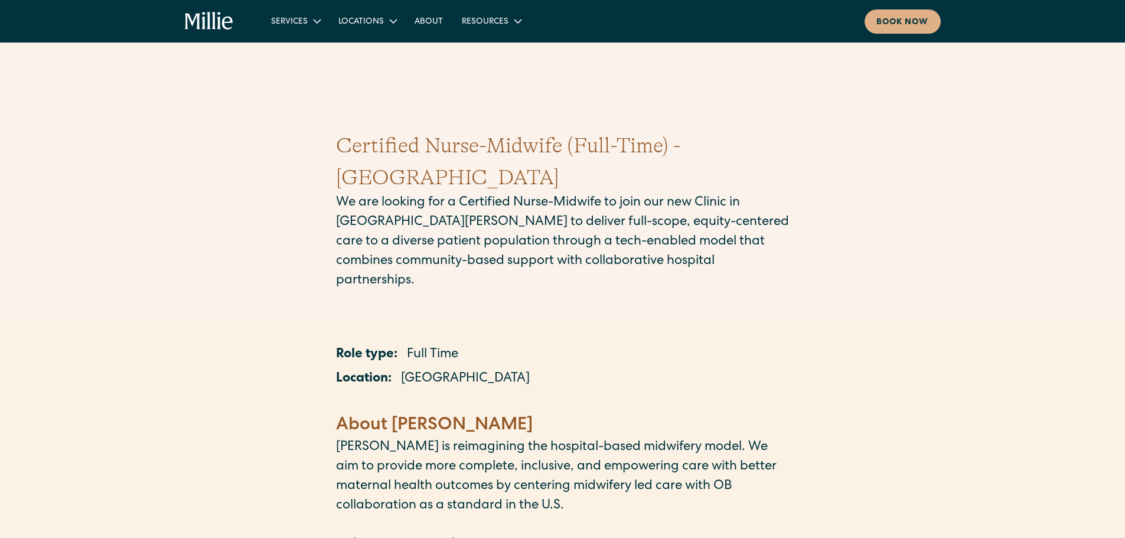  What do you see at coordinates (209, 21) in the screenshot?
I see `a: home` at bounding box center [209, 21].